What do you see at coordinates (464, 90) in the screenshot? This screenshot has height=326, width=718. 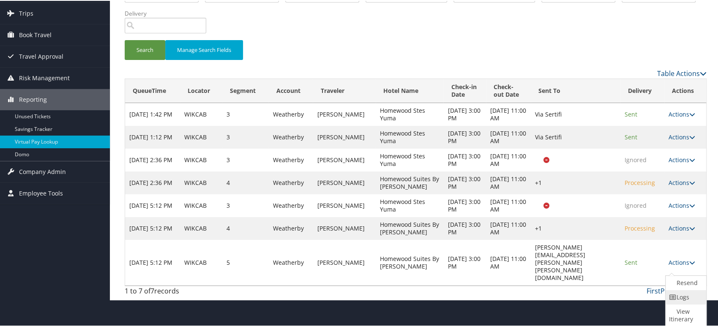 I see `th: Check-in Date: activate to sort column ascending` at bounding box center [464, 90].